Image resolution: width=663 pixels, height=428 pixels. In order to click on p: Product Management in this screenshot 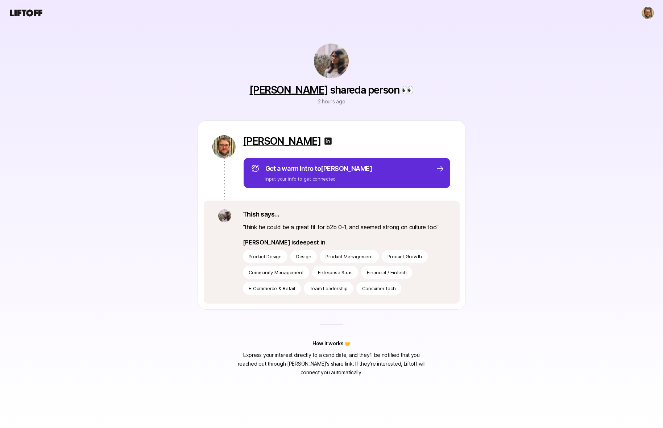, I will do `click(349, 256)`.